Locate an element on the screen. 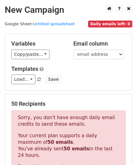 The image size is (137, 165). p: Sorry, you don't have enough daily email credits to send these emails. is located at coordinates (68, 121).